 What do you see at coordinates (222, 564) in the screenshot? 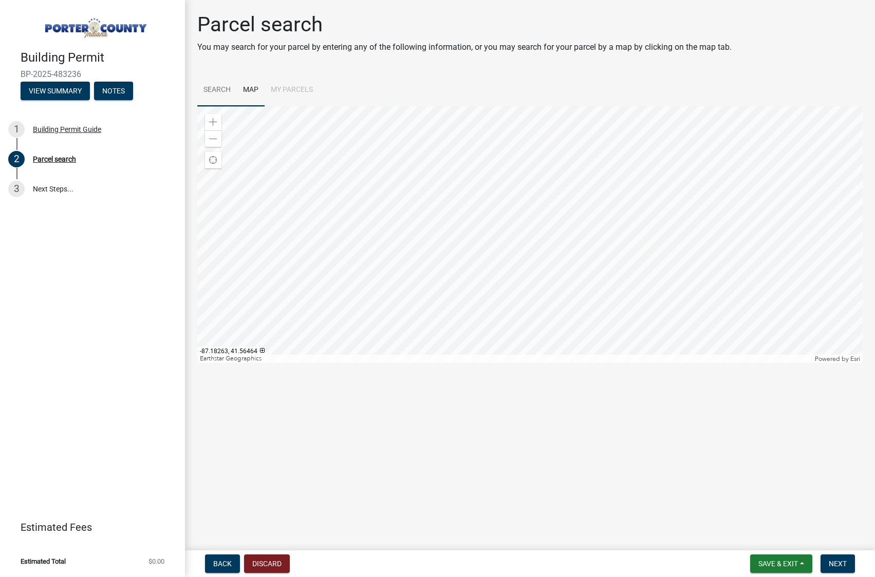
I see `span: Back` at bounding box center [222, 564].